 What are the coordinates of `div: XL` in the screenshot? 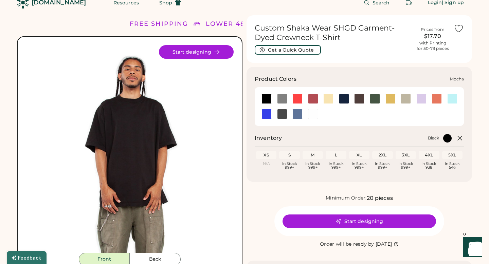 It's located at (359, 155).